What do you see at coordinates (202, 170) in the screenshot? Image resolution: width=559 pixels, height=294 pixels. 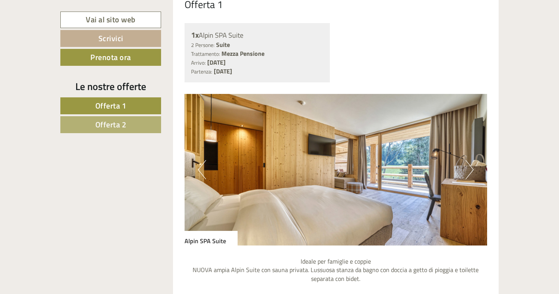 I see `button: Previous` at bounding box center [202, 170].